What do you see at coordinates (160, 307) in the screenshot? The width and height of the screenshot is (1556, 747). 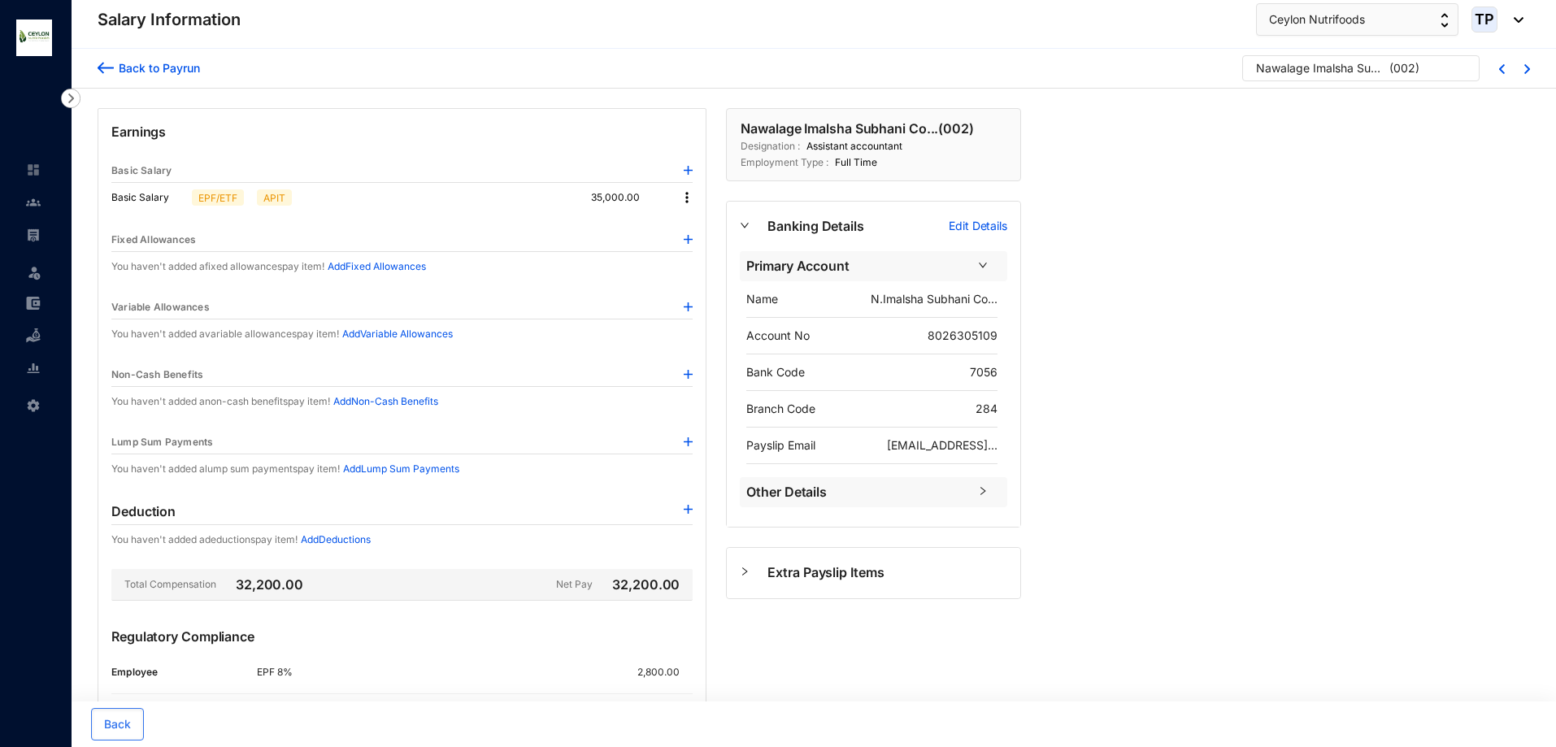 I see `p: Variable Allowances` at bounding box center [160, 307].